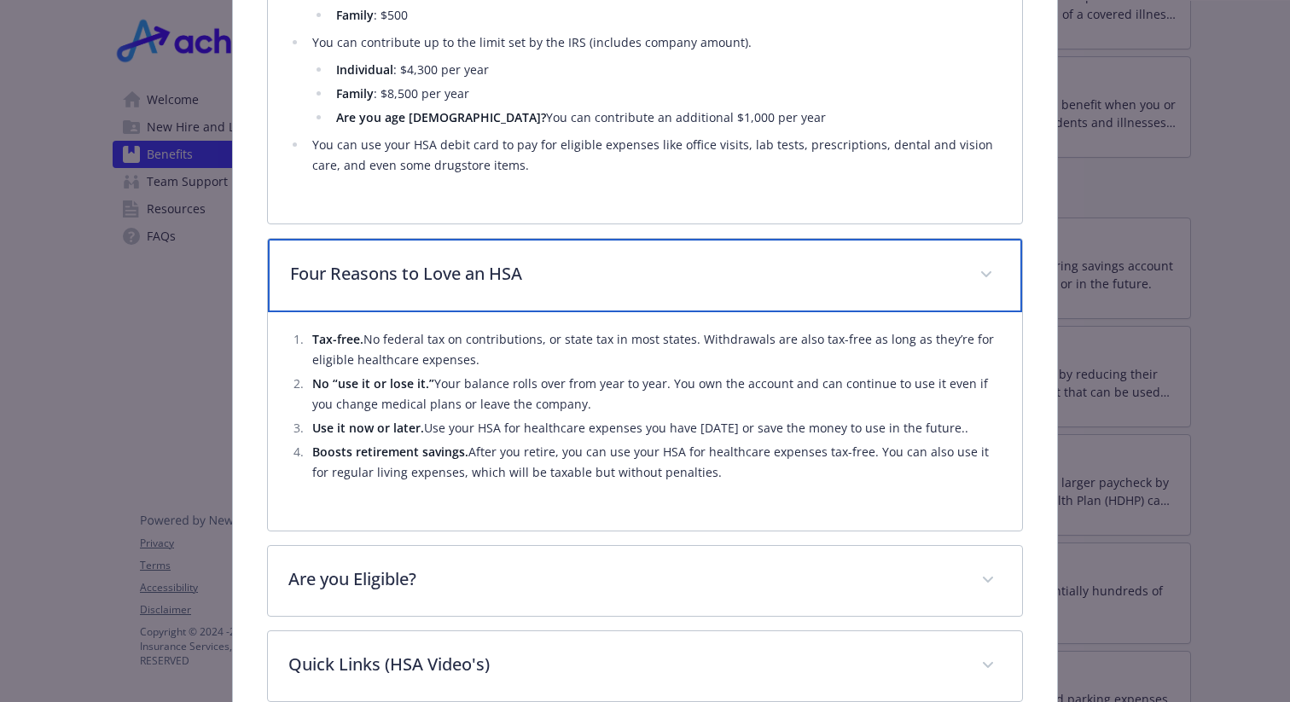 The image size is (1290, 702). Describe the element at coordinates (368, 427) in the screenshot. I see `strong: Use it now or later.` at that location.